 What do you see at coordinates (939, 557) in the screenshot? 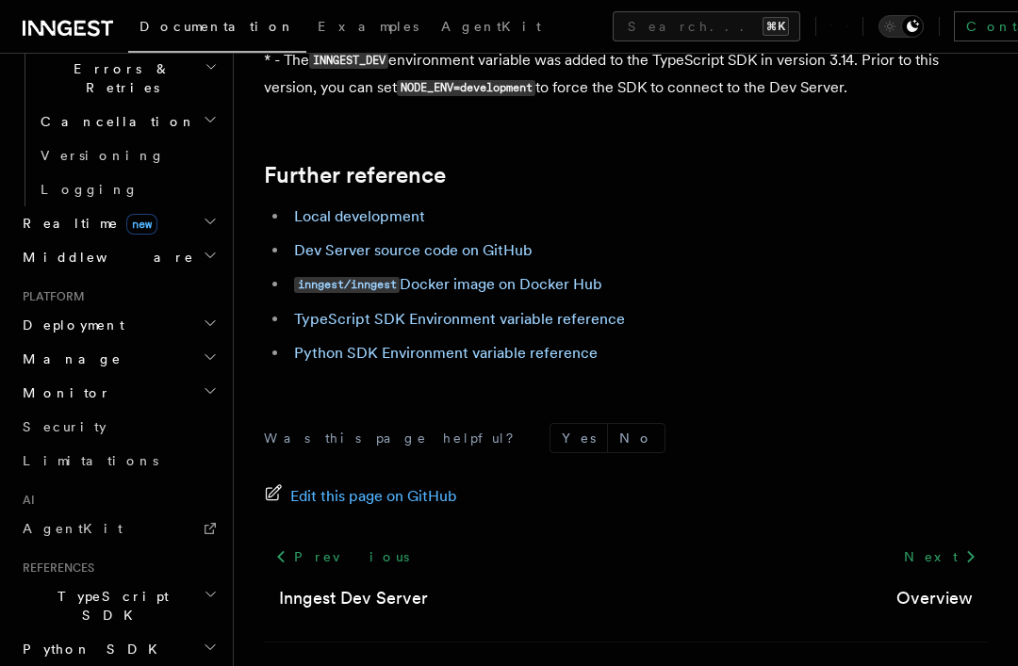
I see `a: Next` at bounding box center [939, 557].